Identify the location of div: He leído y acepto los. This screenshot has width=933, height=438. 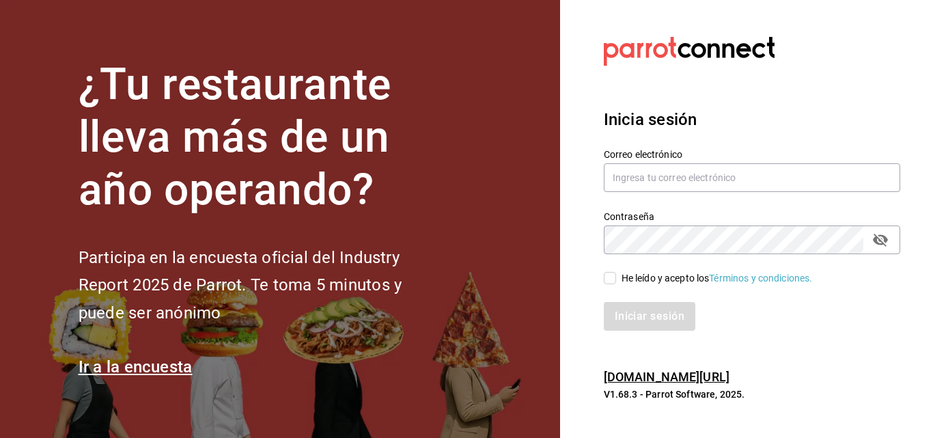
(718, 278).